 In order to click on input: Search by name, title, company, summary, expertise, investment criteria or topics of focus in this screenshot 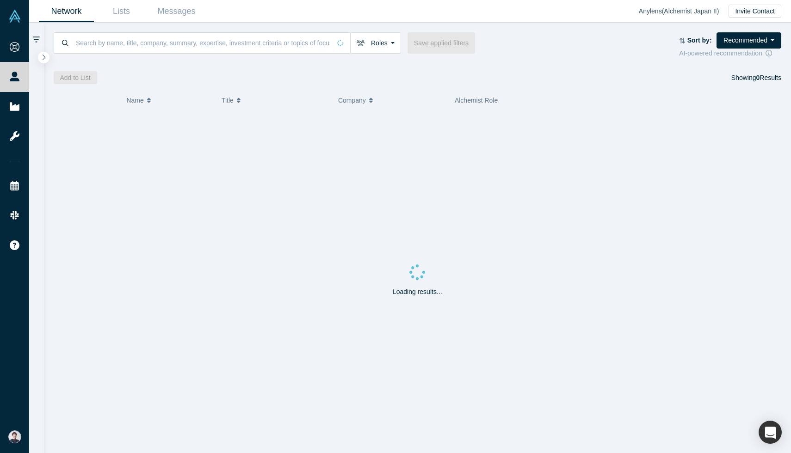, I will do `click(203, 43)`.